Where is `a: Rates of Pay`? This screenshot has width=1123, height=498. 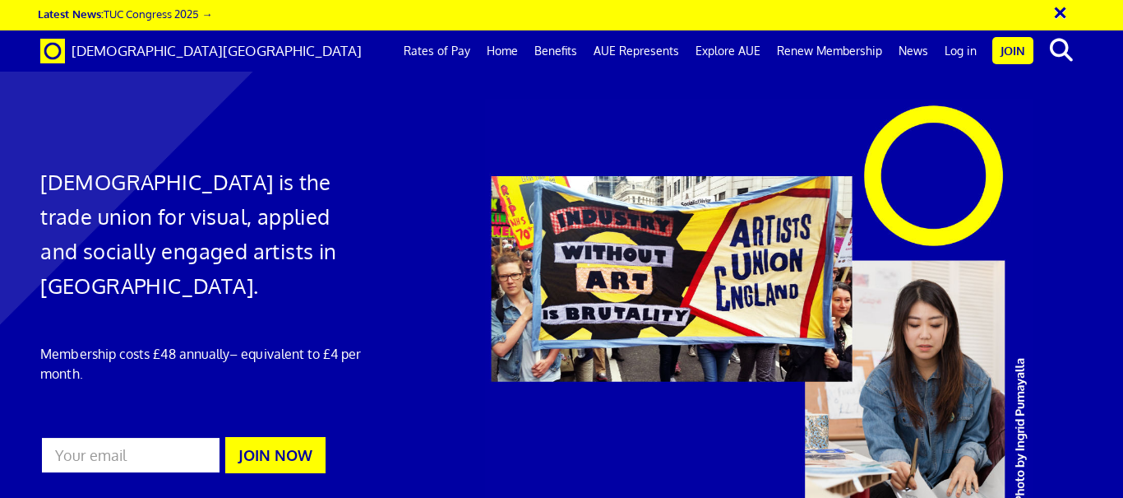
a: Rates of Pay is located at coordinates (437, 51).